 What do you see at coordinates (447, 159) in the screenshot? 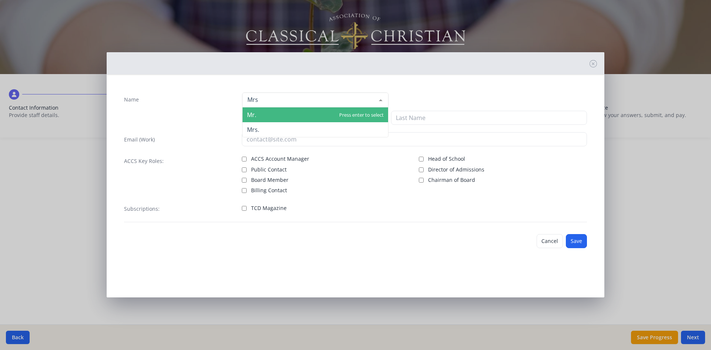
I see `span: Head of School` at bounding box center [447, 159].